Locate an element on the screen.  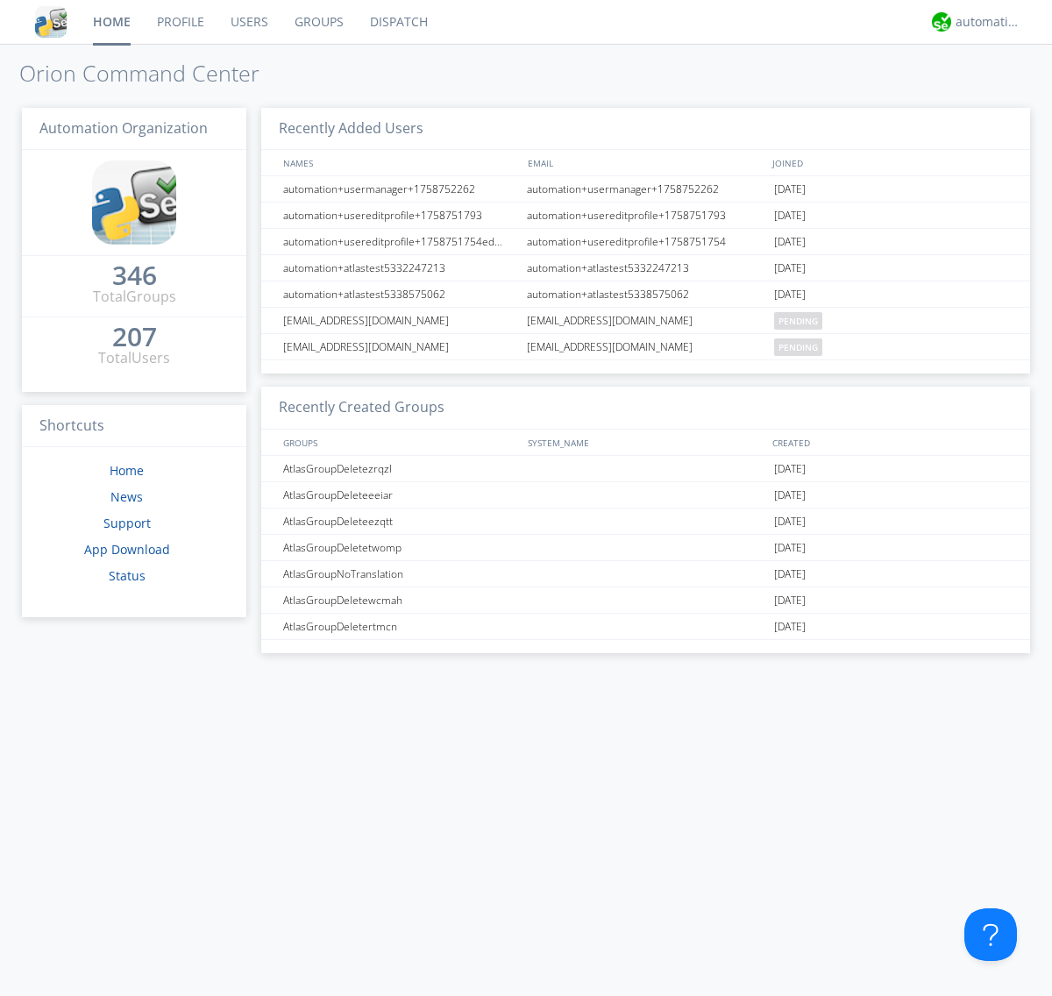
div: AtlasGroupDeletertmcn is located at coordinates (400, 626).